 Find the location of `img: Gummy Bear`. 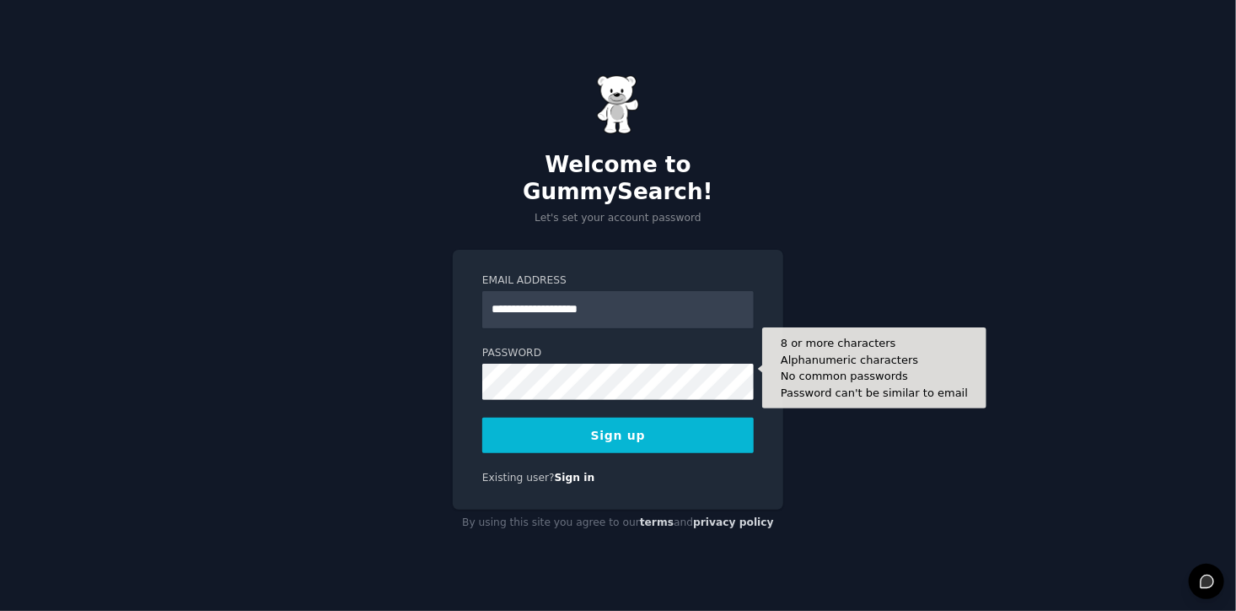

img: Gummy Bear is located at coordinates (618, 105).